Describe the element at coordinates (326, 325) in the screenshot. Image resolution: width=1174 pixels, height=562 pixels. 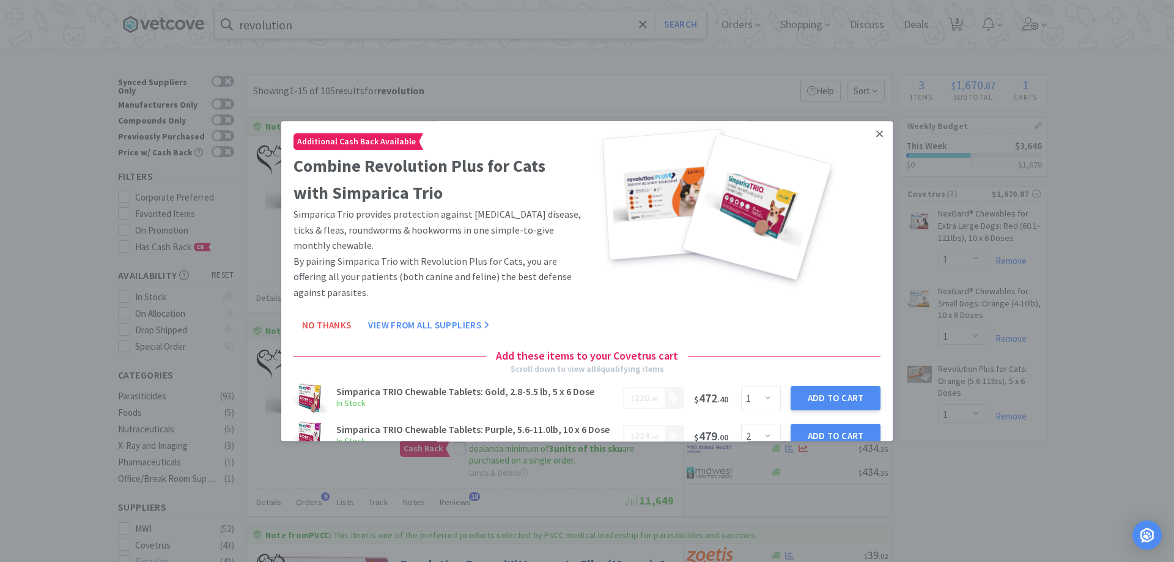
I see `button: No Thanks` at that location.